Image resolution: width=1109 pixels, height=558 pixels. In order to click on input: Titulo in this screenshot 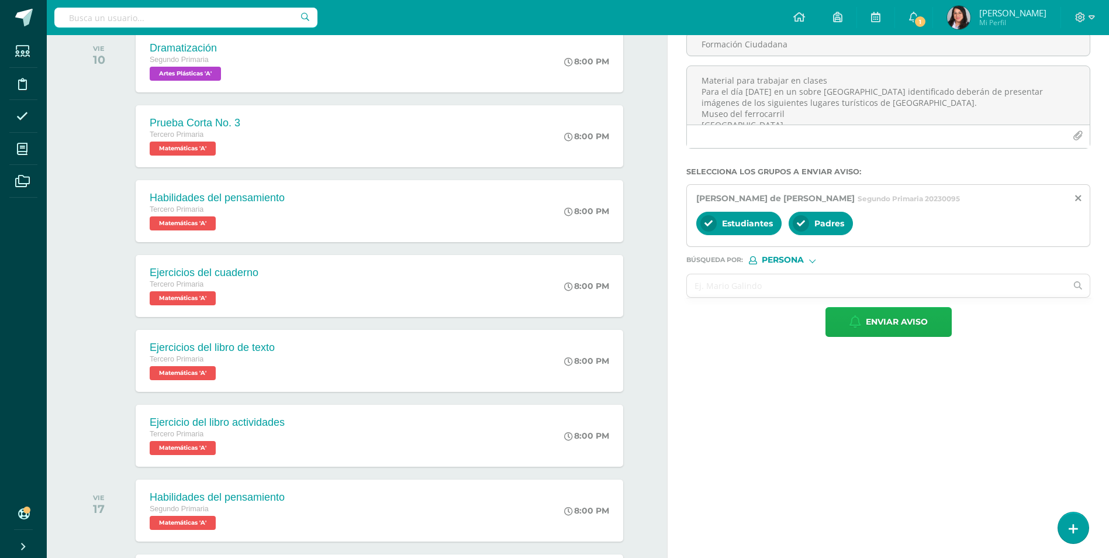, I will do `click(888, 44)`.